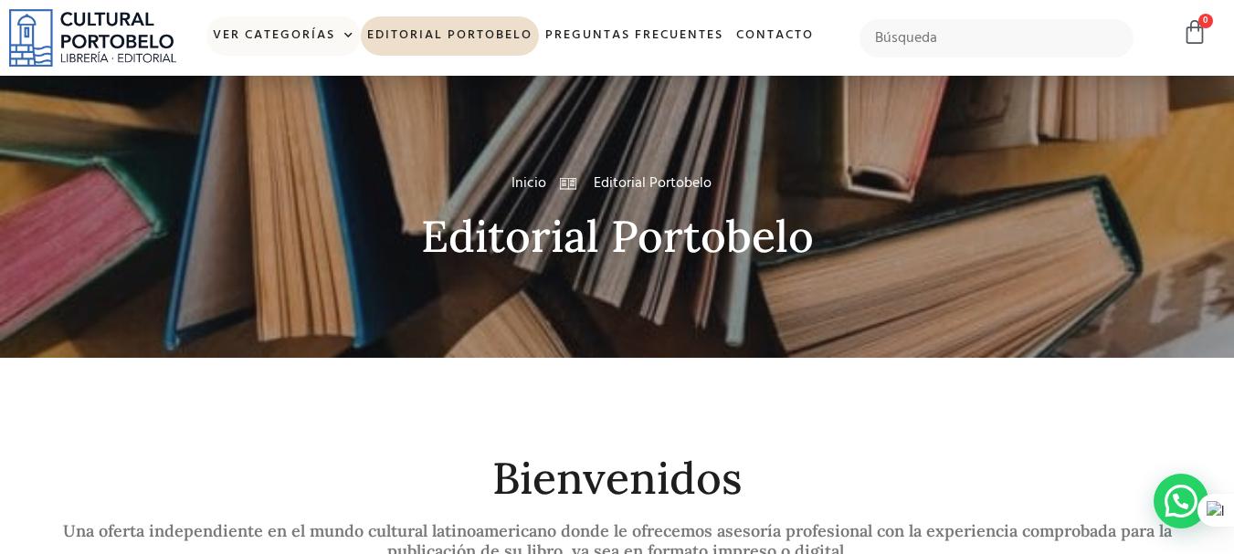 Image resolution: width=1234 pixels, height=554 pixels. What do you see at coordinates (529, 184) in the screenshot?
I see `a: Inicio` at bounding box center [529, 184].